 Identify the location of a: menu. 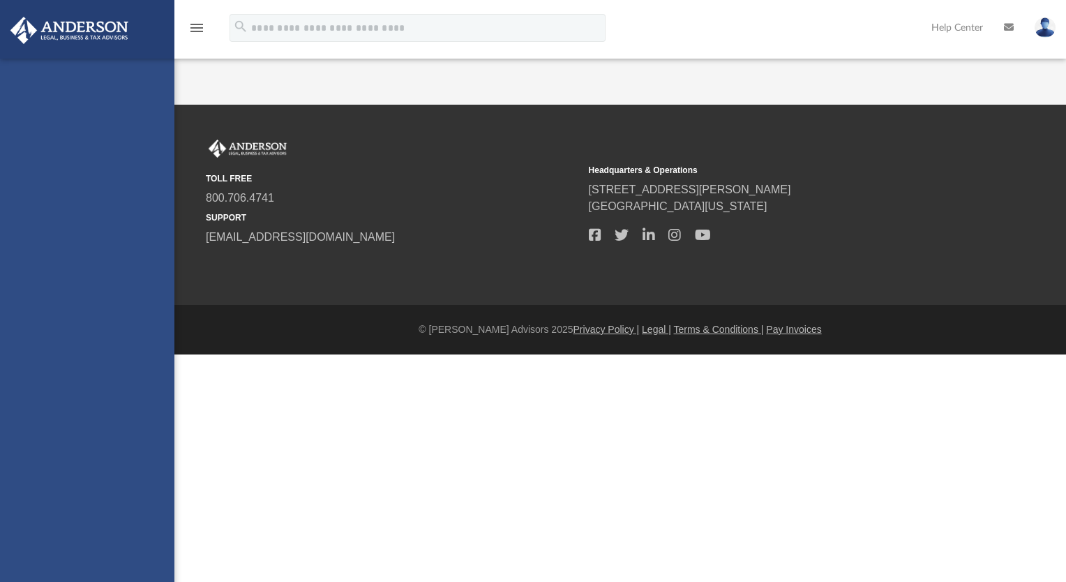
(197, 31).